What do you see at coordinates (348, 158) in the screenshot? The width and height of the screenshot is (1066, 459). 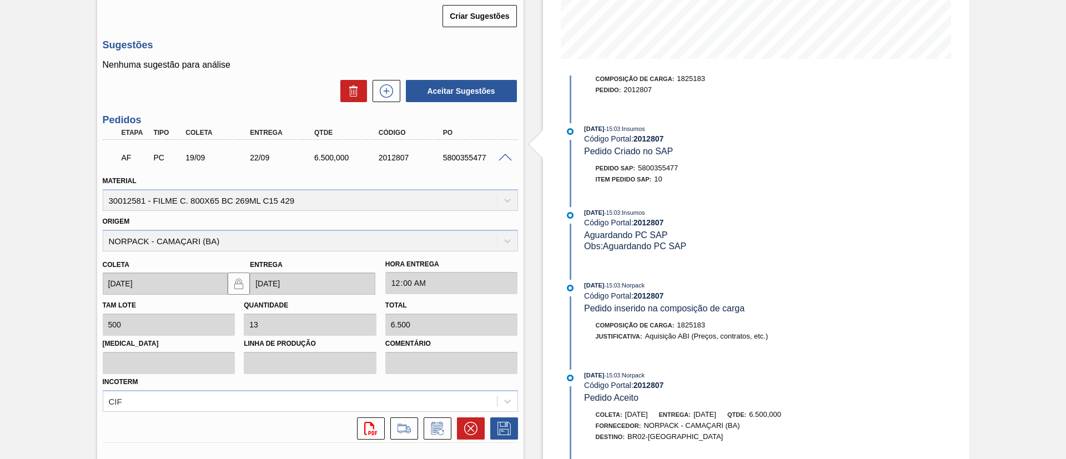 I see `div: 6.500,000` at bounding box center [348, 158].